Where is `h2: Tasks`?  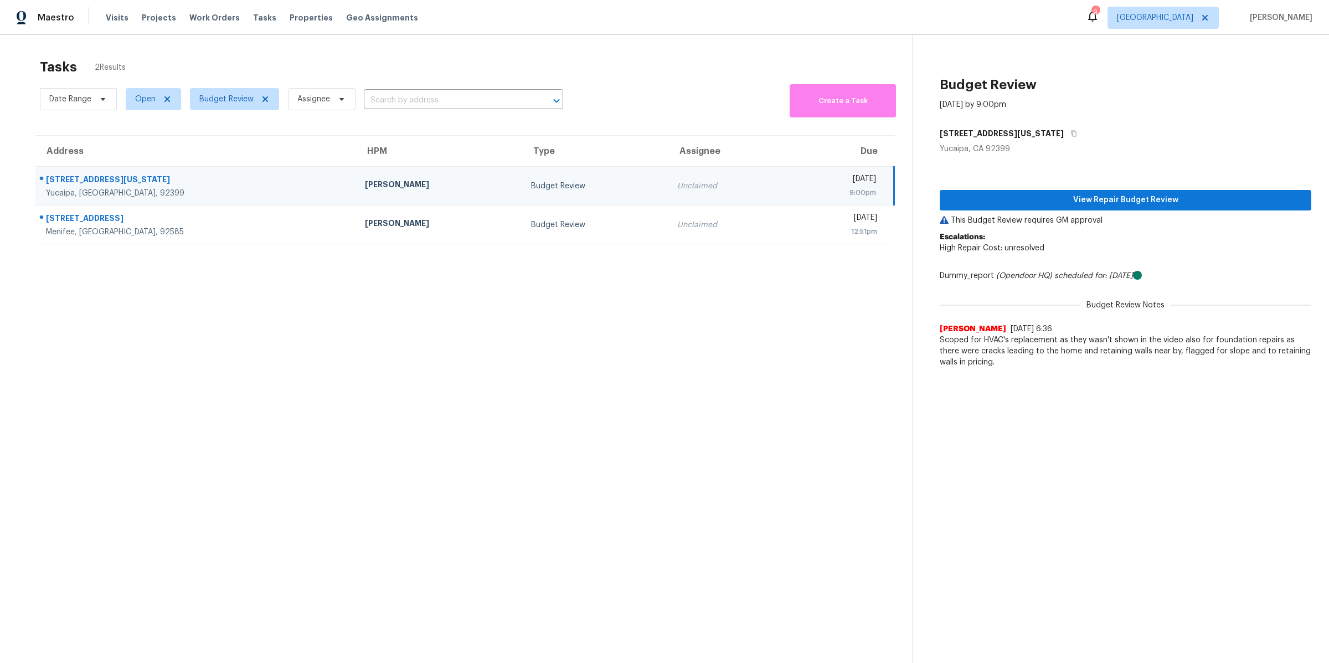
h2: Tasks is located at coordinates (58, 67).